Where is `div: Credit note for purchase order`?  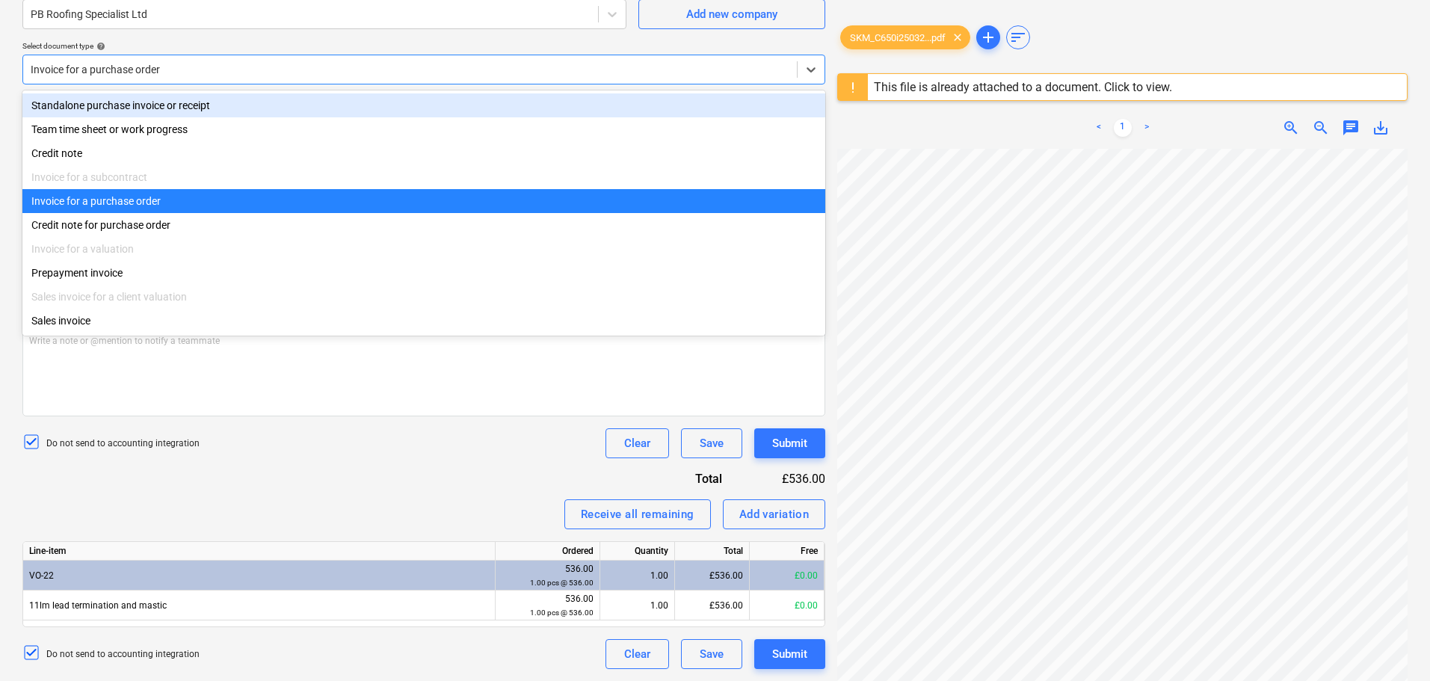
div: Credit note for purchase order is located at coordinates (424, 225).